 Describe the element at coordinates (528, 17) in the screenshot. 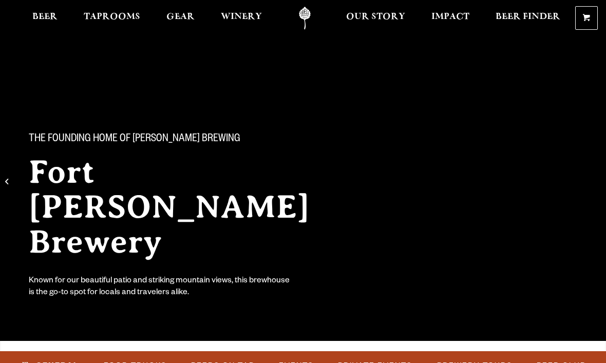

I see `span: Beer Finder` at that location.